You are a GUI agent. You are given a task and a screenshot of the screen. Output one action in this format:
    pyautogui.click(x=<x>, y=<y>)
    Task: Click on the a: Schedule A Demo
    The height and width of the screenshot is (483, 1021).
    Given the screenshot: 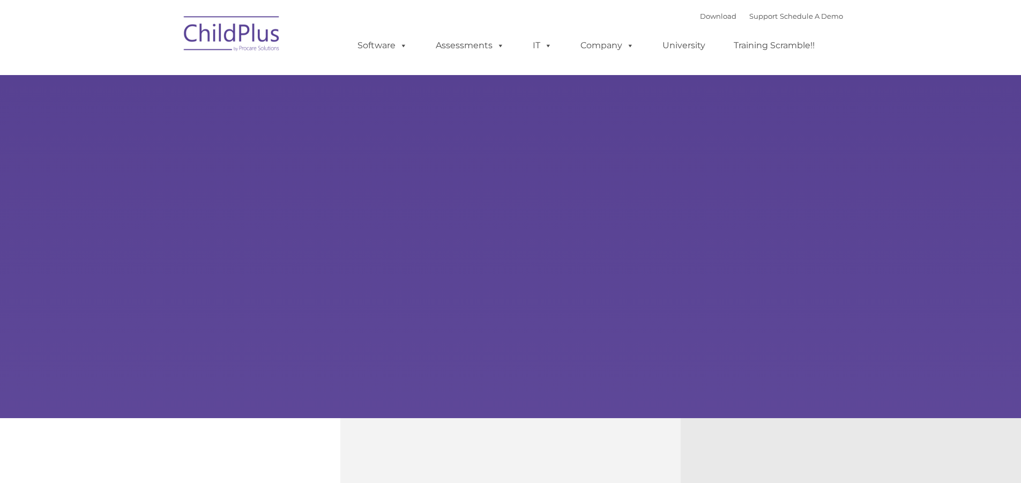 What is the action you would take?
    pyautogui.click(x=811, y=16)
    